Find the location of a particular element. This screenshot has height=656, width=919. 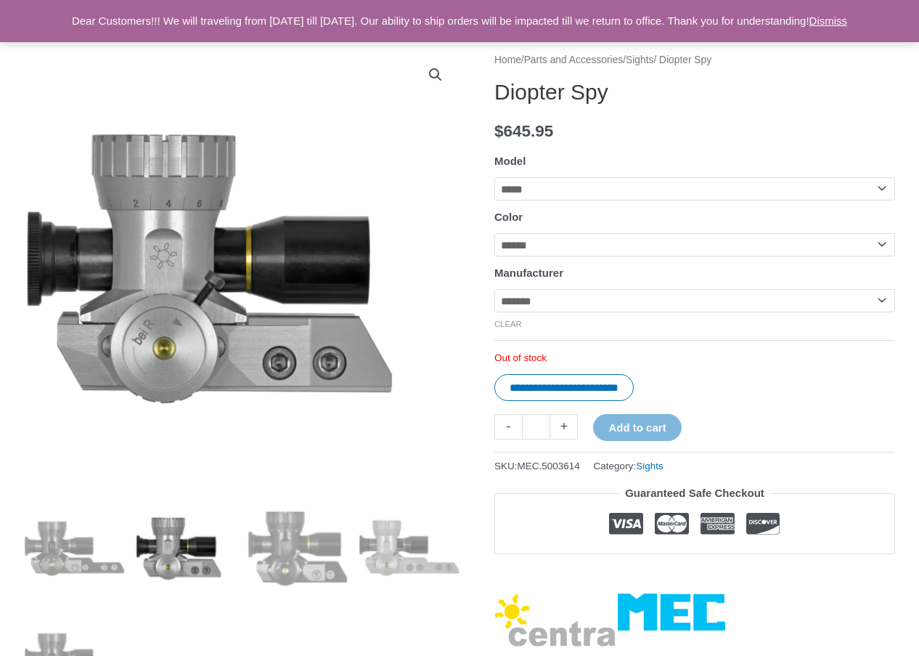

img: Diopter Spy is located at coordinates (74, 547).